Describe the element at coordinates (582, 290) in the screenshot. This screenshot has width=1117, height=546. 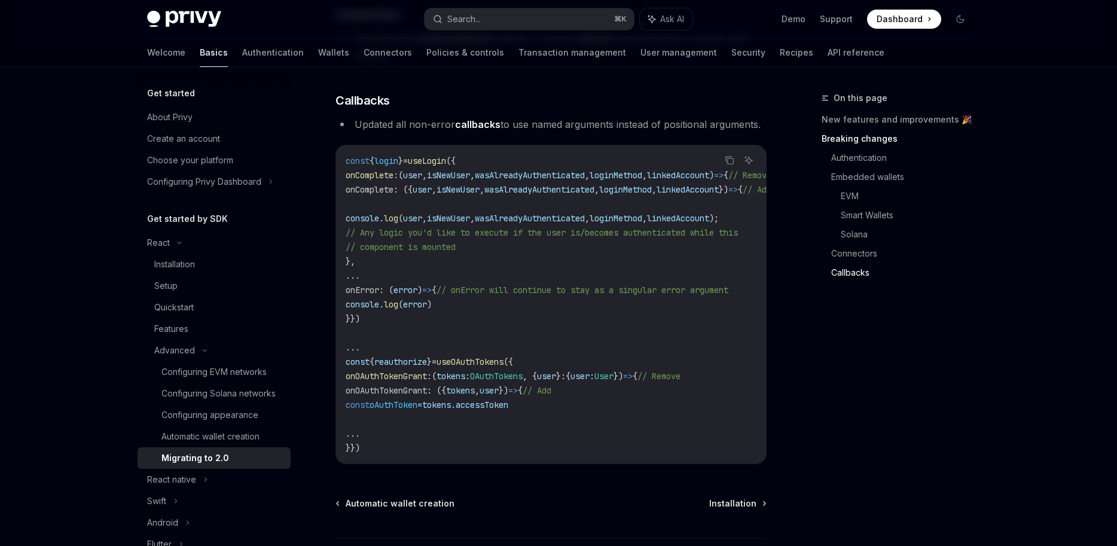
I see `span: // onError will continue to stay as a singular error argument` at that location.